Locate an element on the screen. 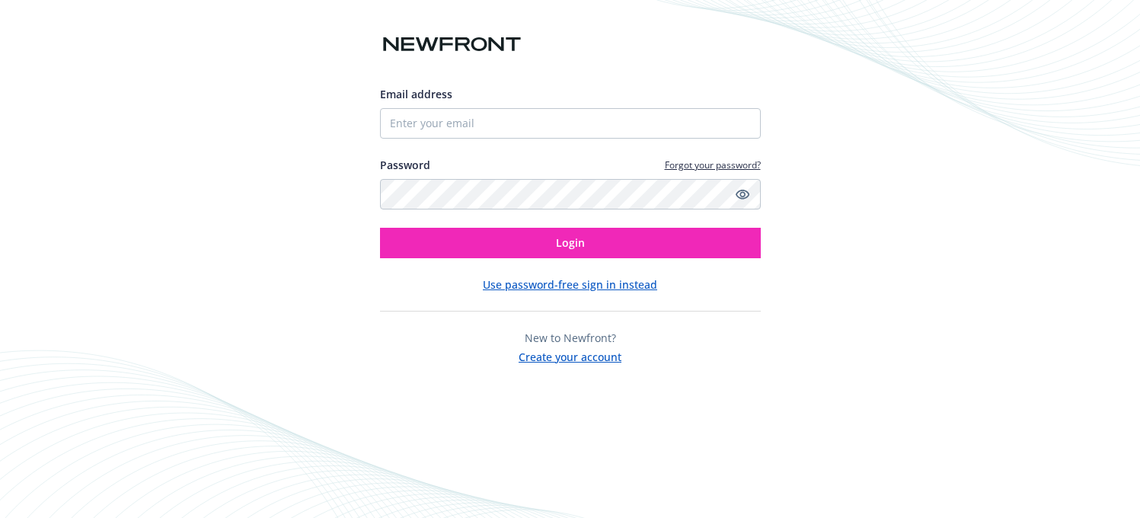 The image size is (1140, 518). button: Create your account is located at coordinates (570, 355).